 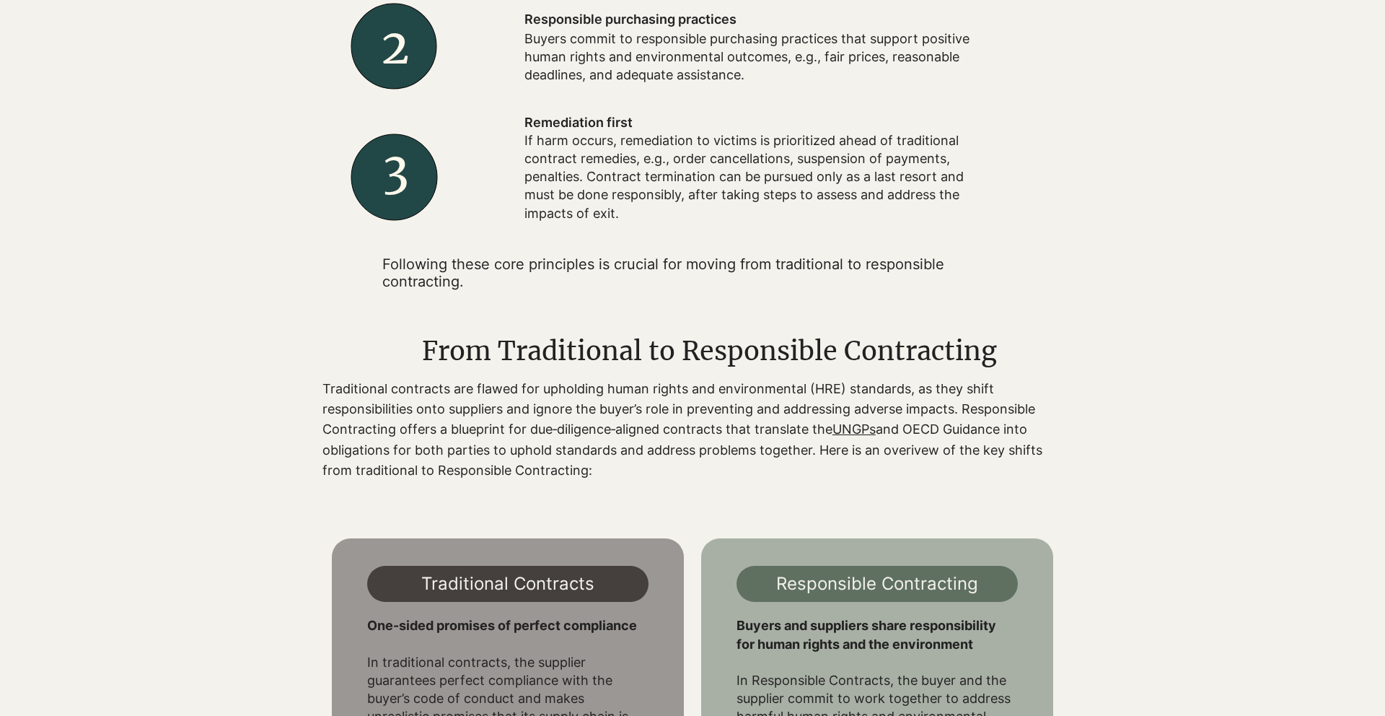 I want to click on h3: Traditional Contracts, so click(x=508, y=584).